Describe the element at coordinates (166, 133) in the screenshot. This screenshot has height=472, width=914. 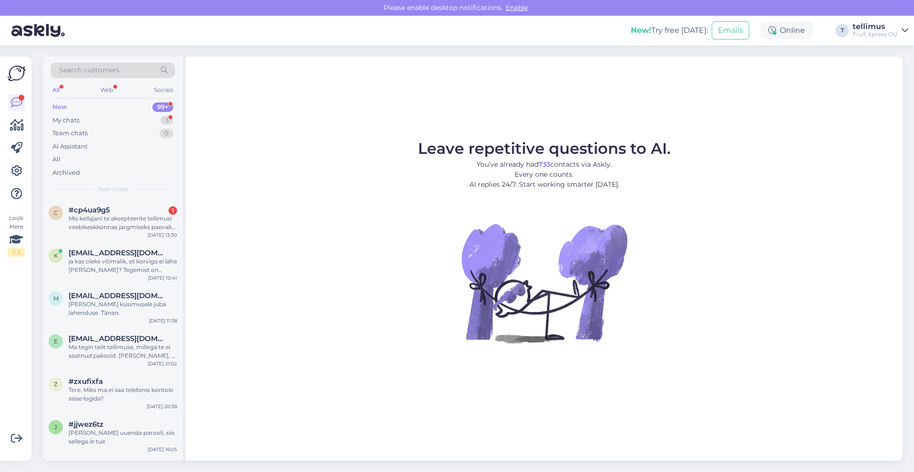
I see `div: 0` at that location.